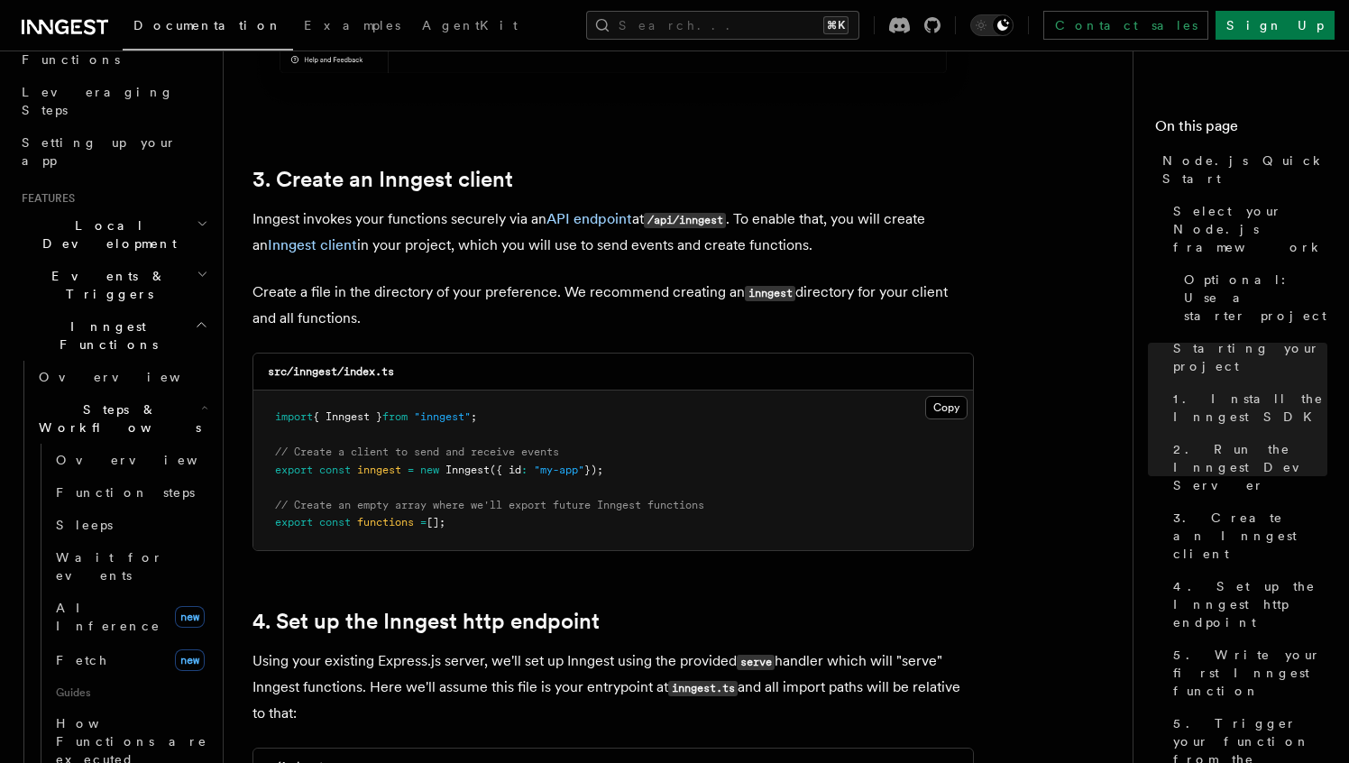  I want to click on button: Toggle dark mode, so click(992, 25).